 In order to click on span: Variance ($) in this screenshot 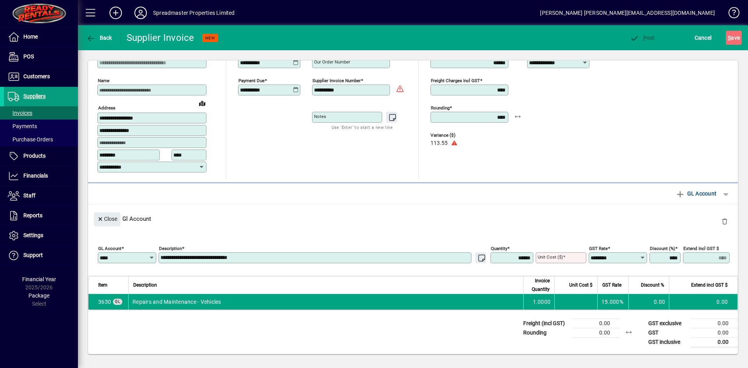, I will do `click(454, 135)`.